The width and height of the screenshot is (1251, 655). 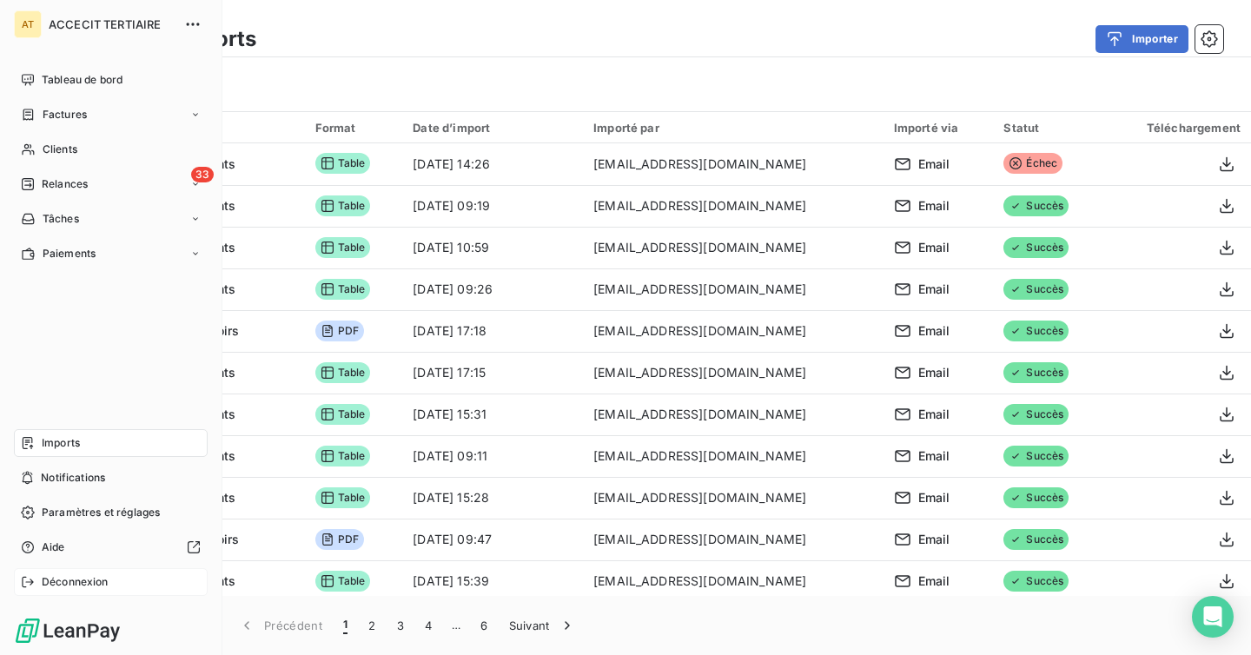 What do you see at coordinates (354, 128) in the screenshot?
I see `div: Format` at bounding box center [354, 128].